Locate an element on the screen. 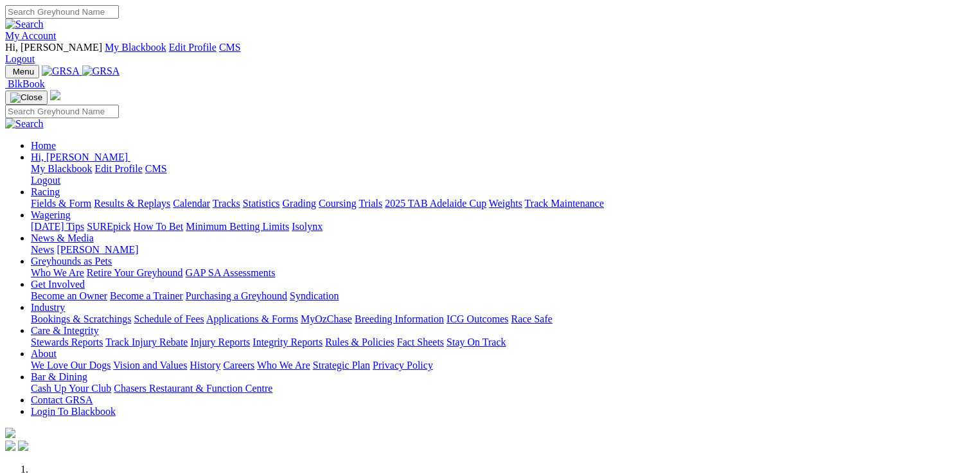 Image resolution: width=972 pixels, height=474 pixels. a: We Love Our Dogs is located at coordinates (71, 365).